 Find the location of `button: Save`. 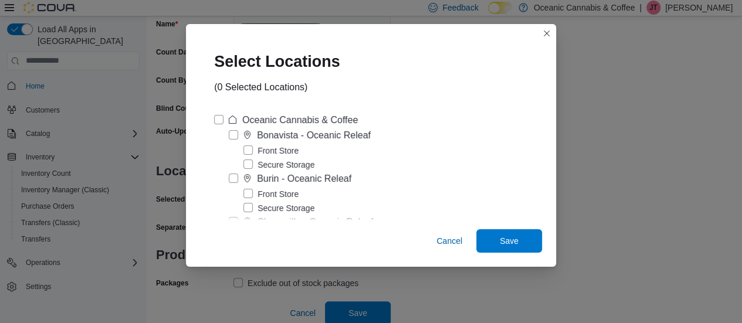

button: Save is located at coordinates (509, 241).